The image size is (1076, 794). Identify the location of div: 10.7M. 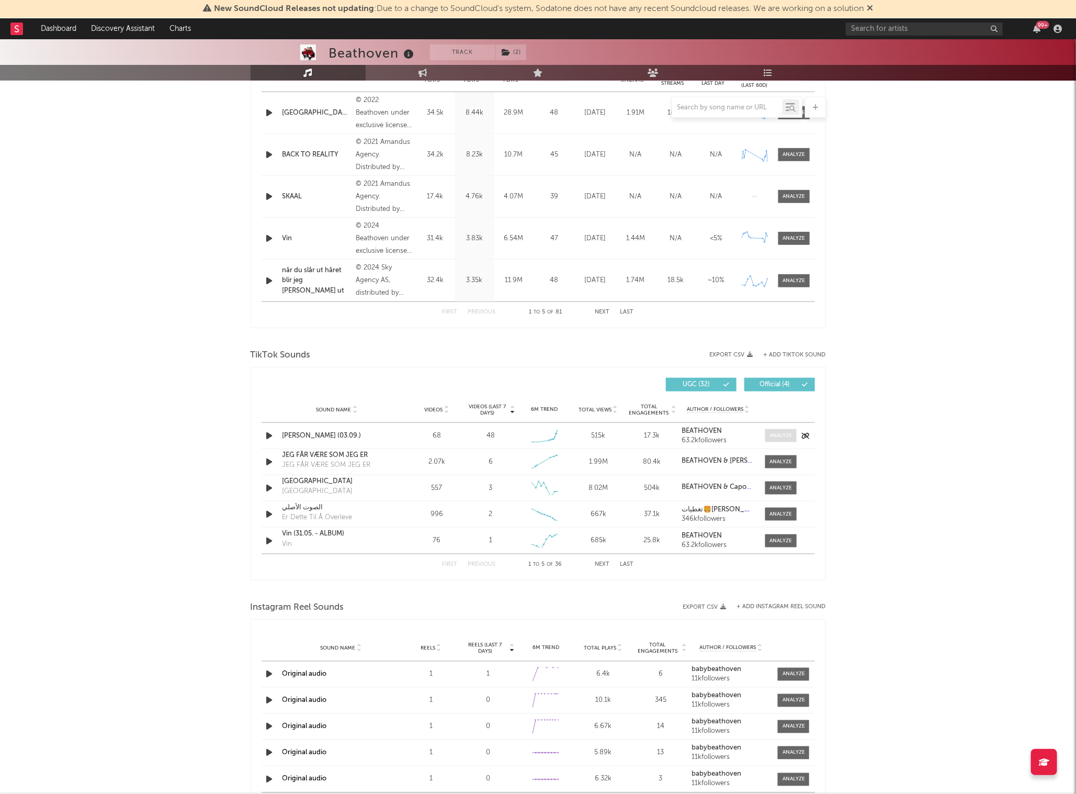
(514, 155).